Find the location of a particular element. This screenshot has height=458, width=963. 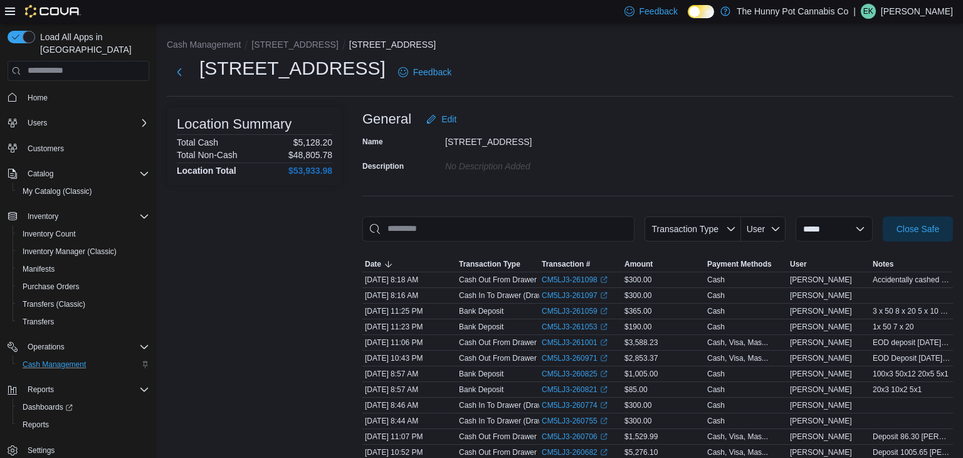

h3: General is located at coordinates (387, 119).